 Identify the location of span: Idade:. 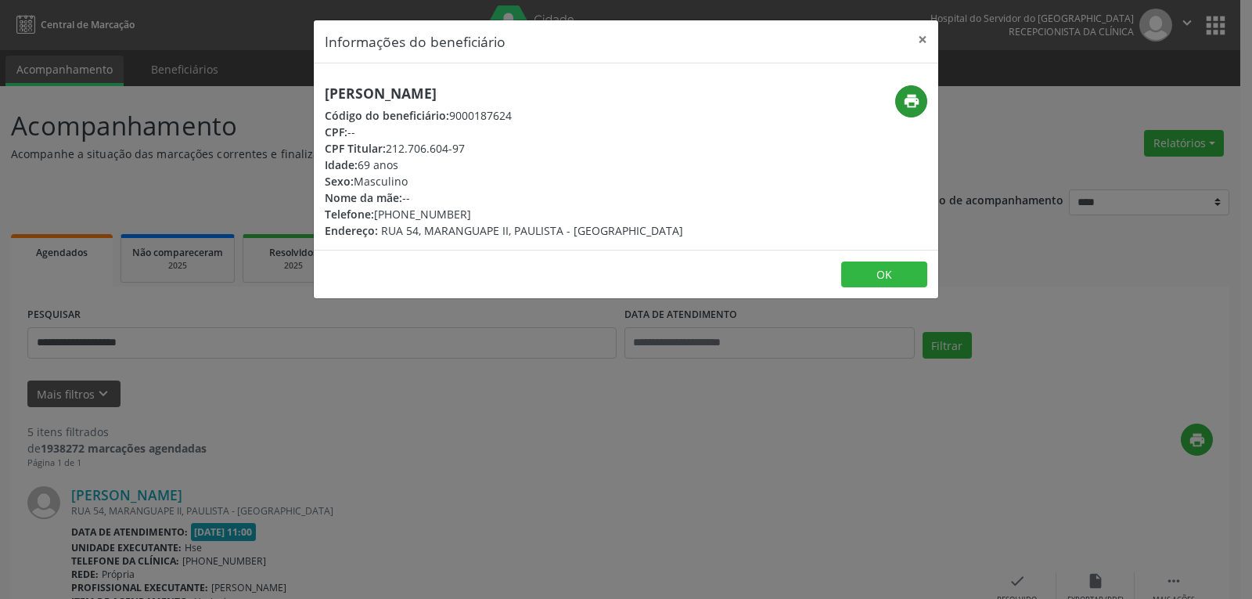
(341, 164).